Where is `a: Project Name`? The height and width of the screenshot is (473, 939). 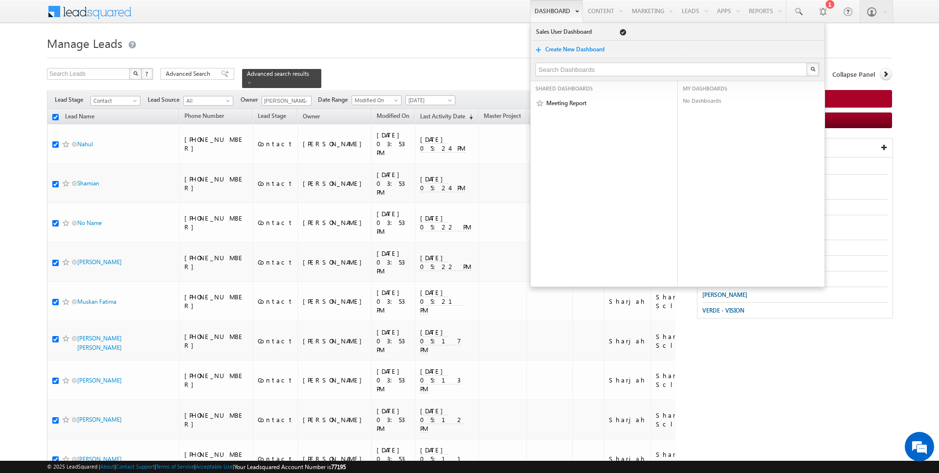 a: Project Name is located at coordinates (549, 117).